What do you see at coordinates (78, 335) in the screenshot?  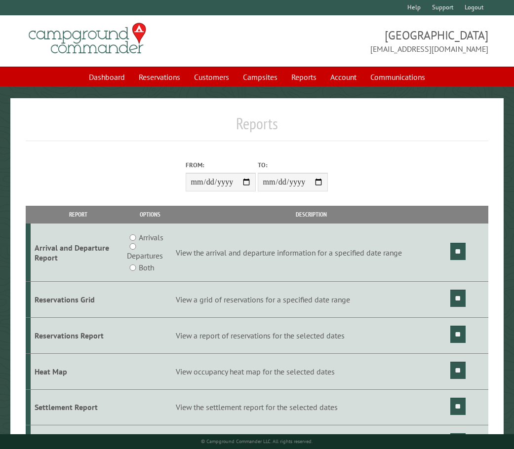 I see `td: Reservations Report` at bounding box center [78, 335].